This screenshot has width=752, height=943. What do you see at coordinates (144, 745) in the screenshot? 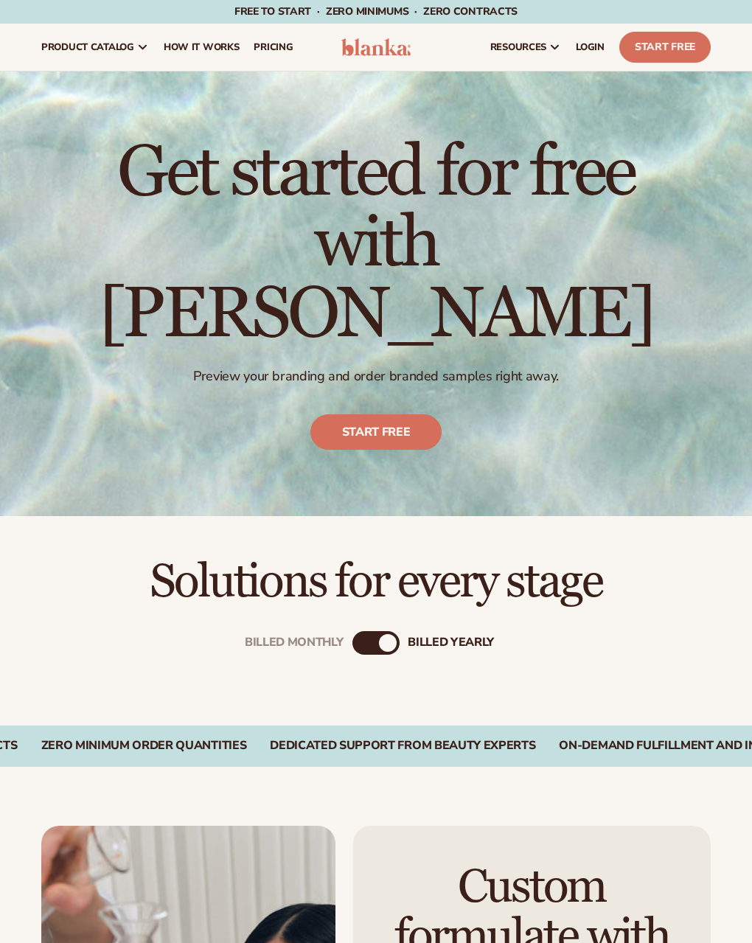
I see `div: Zero Minimum Order QuantitieS` at bounding box center [144, 745].